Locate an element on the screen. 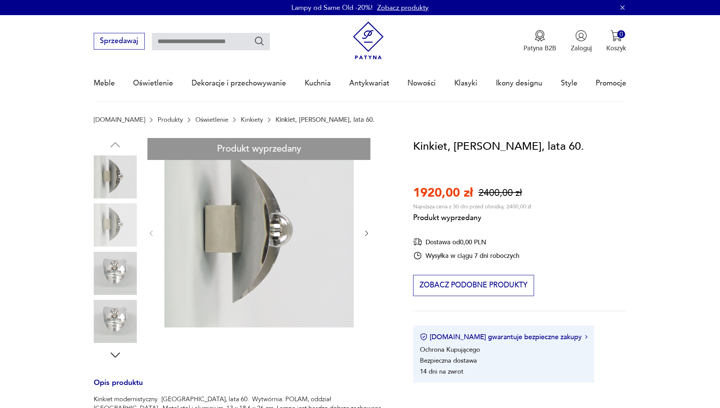  p: Koszyk is located at coordinates (616, 48).